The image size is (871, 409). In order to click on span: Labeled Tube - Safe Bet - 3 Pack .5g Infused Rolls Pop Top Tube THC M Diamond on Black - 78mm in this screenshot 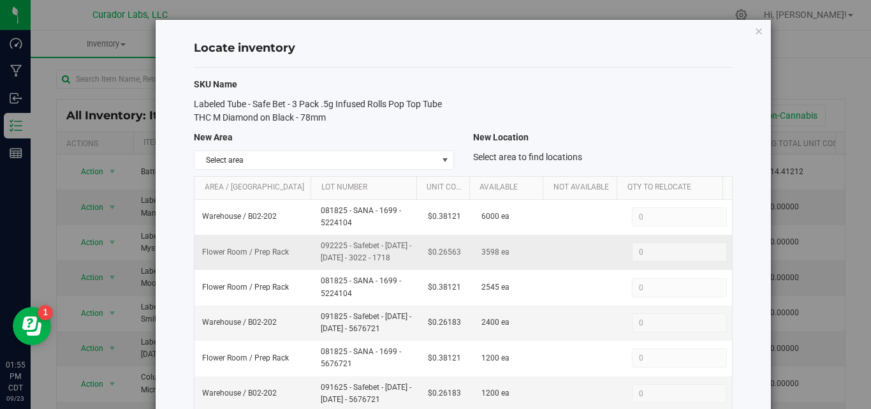, I will do `click(318, 110)`.